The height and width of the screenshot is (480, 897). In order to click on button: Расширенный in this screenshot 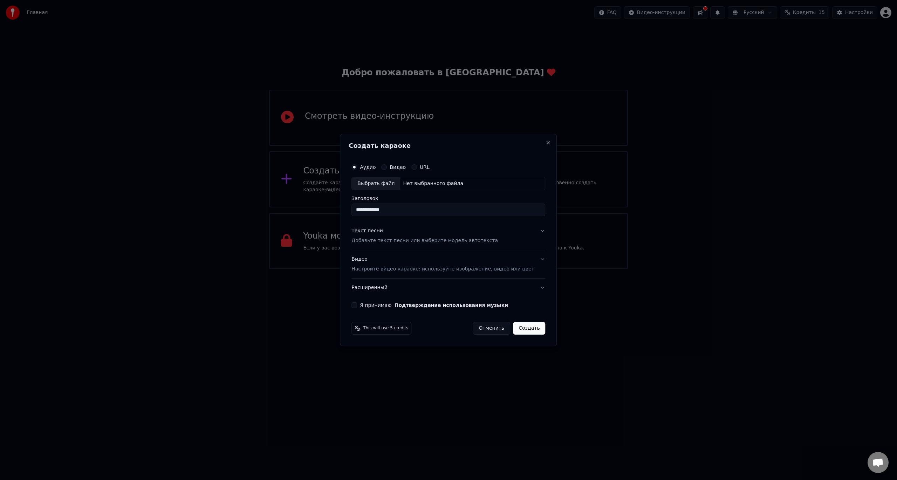, I will do `click(448, 288)`.